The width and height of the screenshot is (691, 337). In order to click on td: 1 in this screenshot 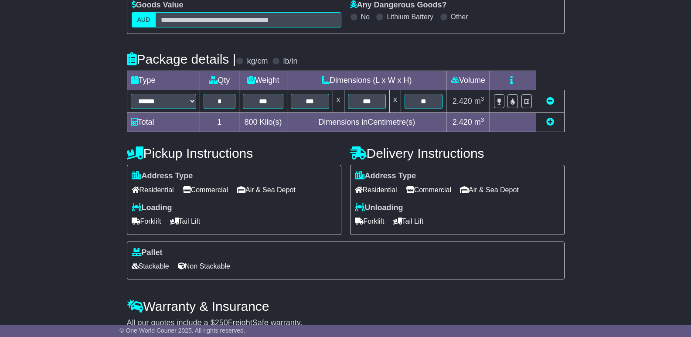, I will do `click(219, 123)`.